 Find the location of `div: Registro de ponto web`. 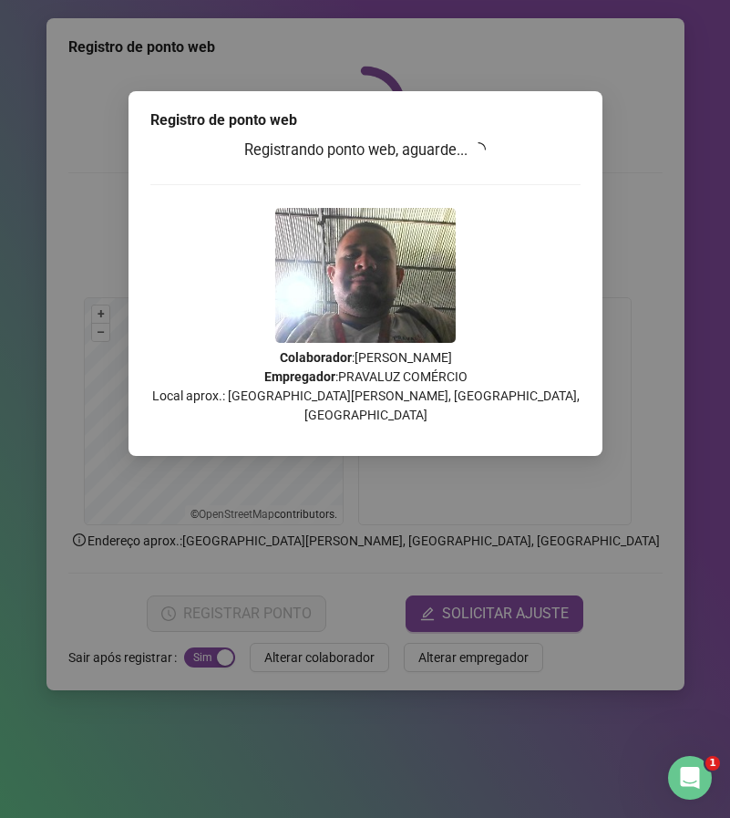

div: Registro de ponto web is located at coordinates (366, 120).